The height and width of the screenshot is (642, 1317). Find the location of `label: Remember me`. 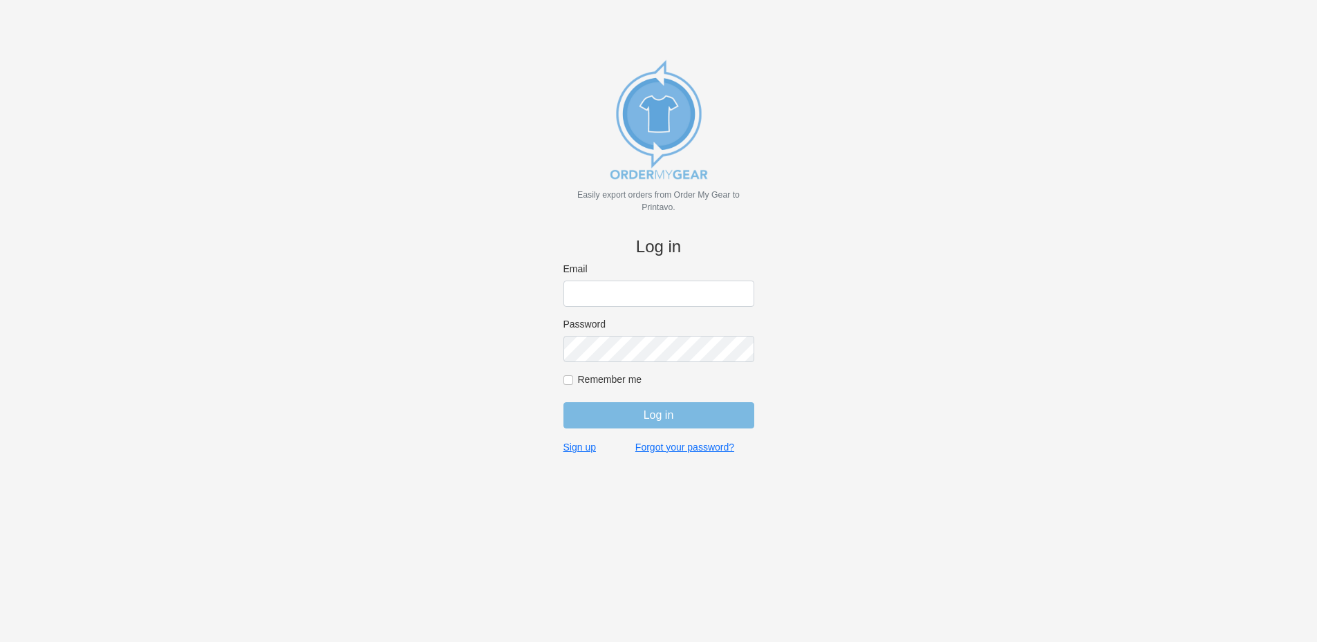

label: Remember me is located at coordinates (666, 380).